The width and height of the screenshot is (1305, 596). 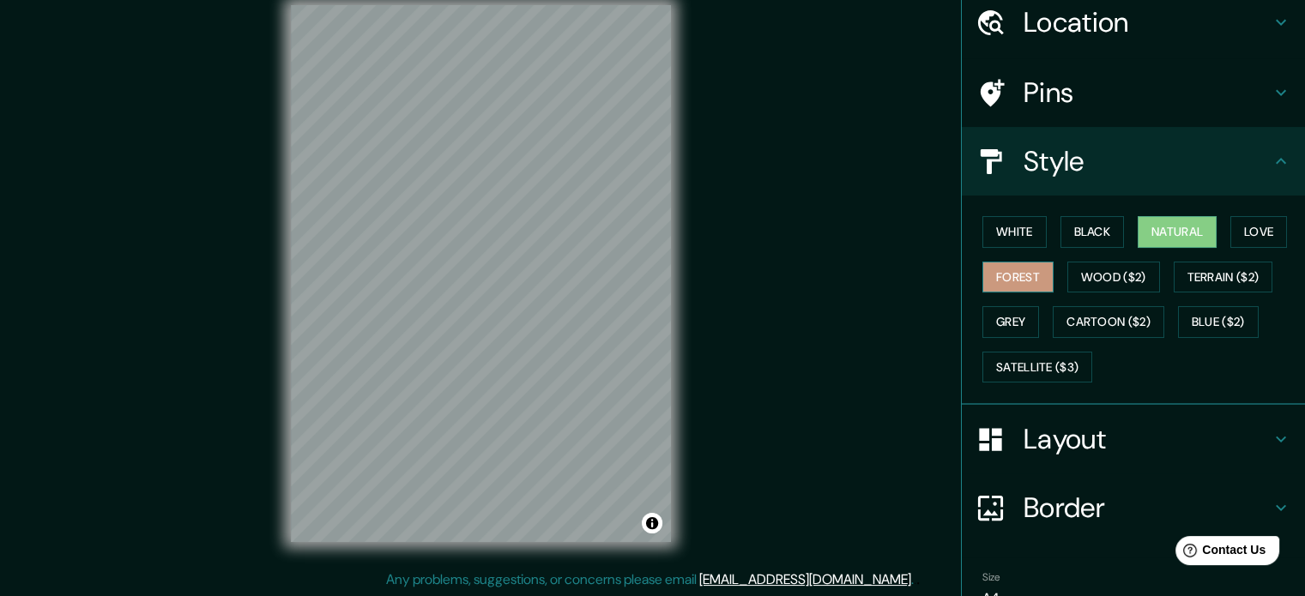 I want to click on button: Grey, so click(x=1011, y=322).